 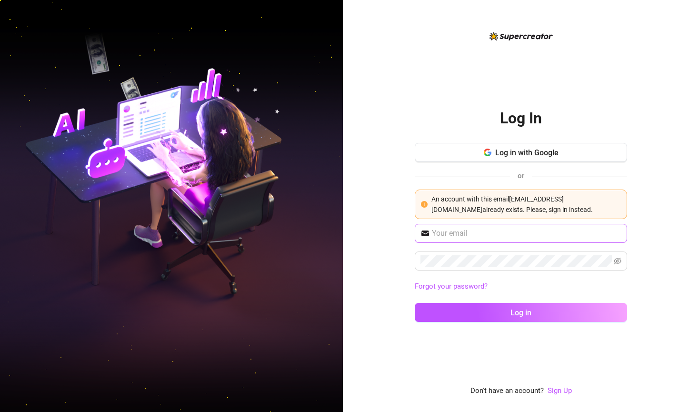 What do you see at coordinates (526, 233) in the screenshot?
I see `input: Your email` at bounding box center [526, 233].